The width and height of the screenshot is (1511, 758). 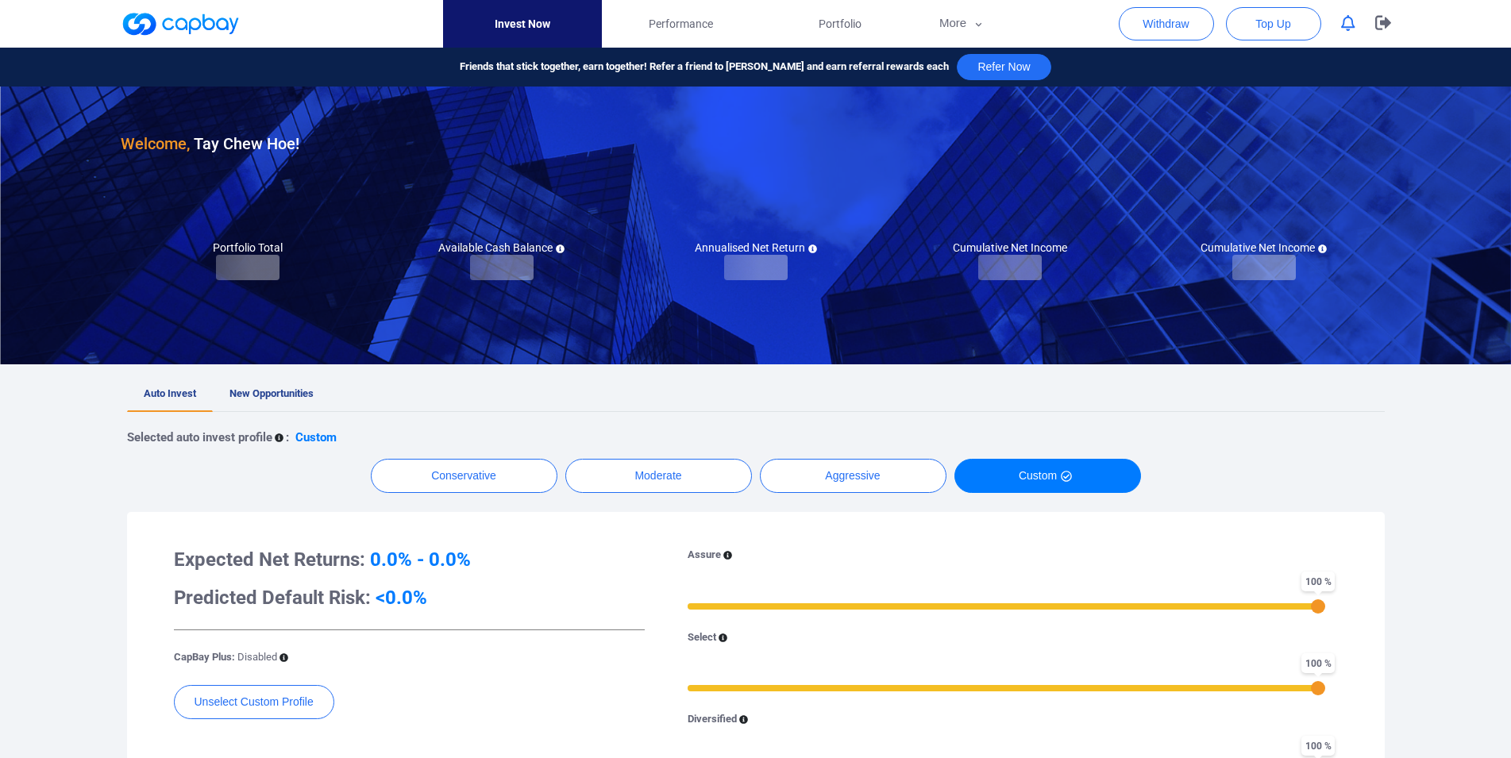 I want to click on button: Refer Now, so click(x=1003, y=67).